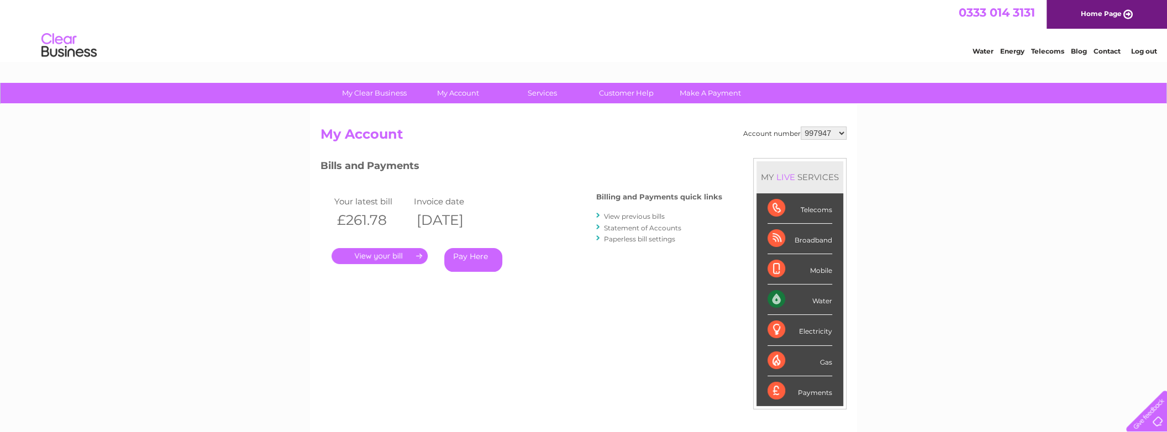  Describe the element at coordinates (800, 330) in the screenshot. I see `div: Electricity` at that location.